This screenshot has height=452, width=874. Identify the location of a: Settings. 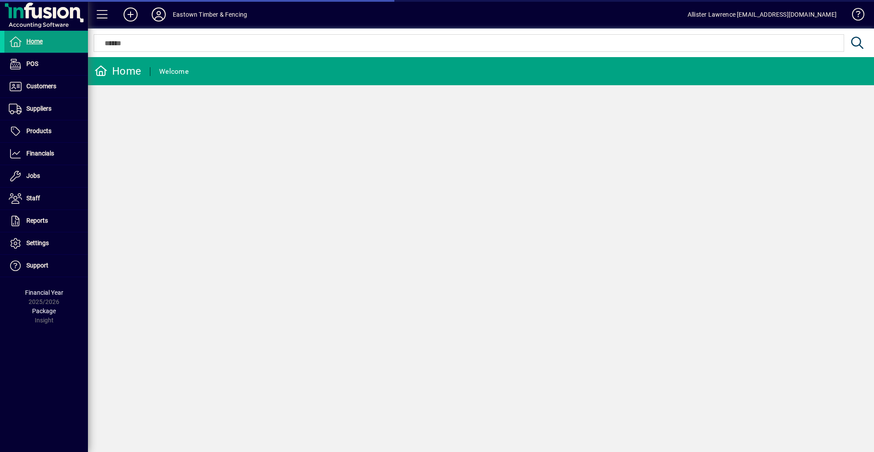
(46, 243).